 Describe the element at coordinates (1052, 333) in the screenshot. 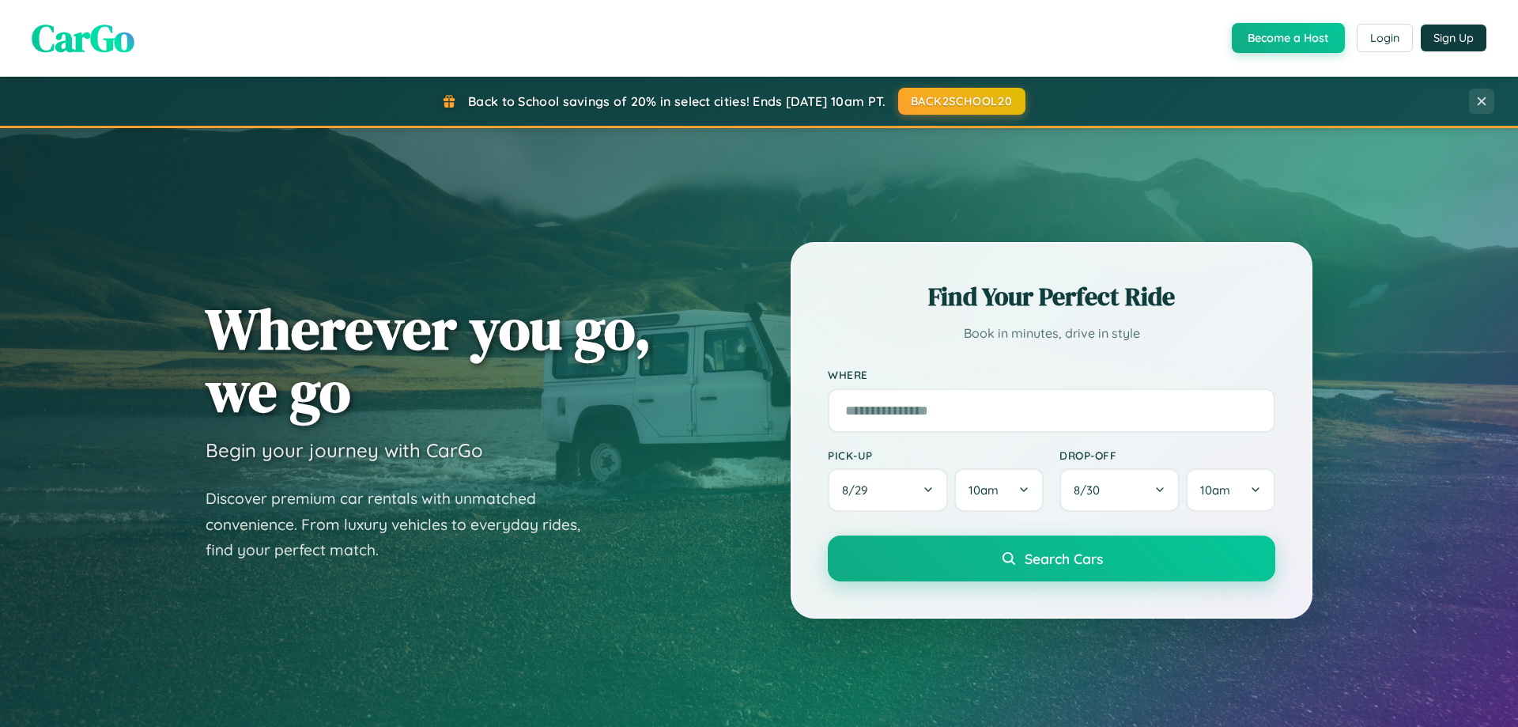

I see `p: Book in minutes, drive in style` at that location.